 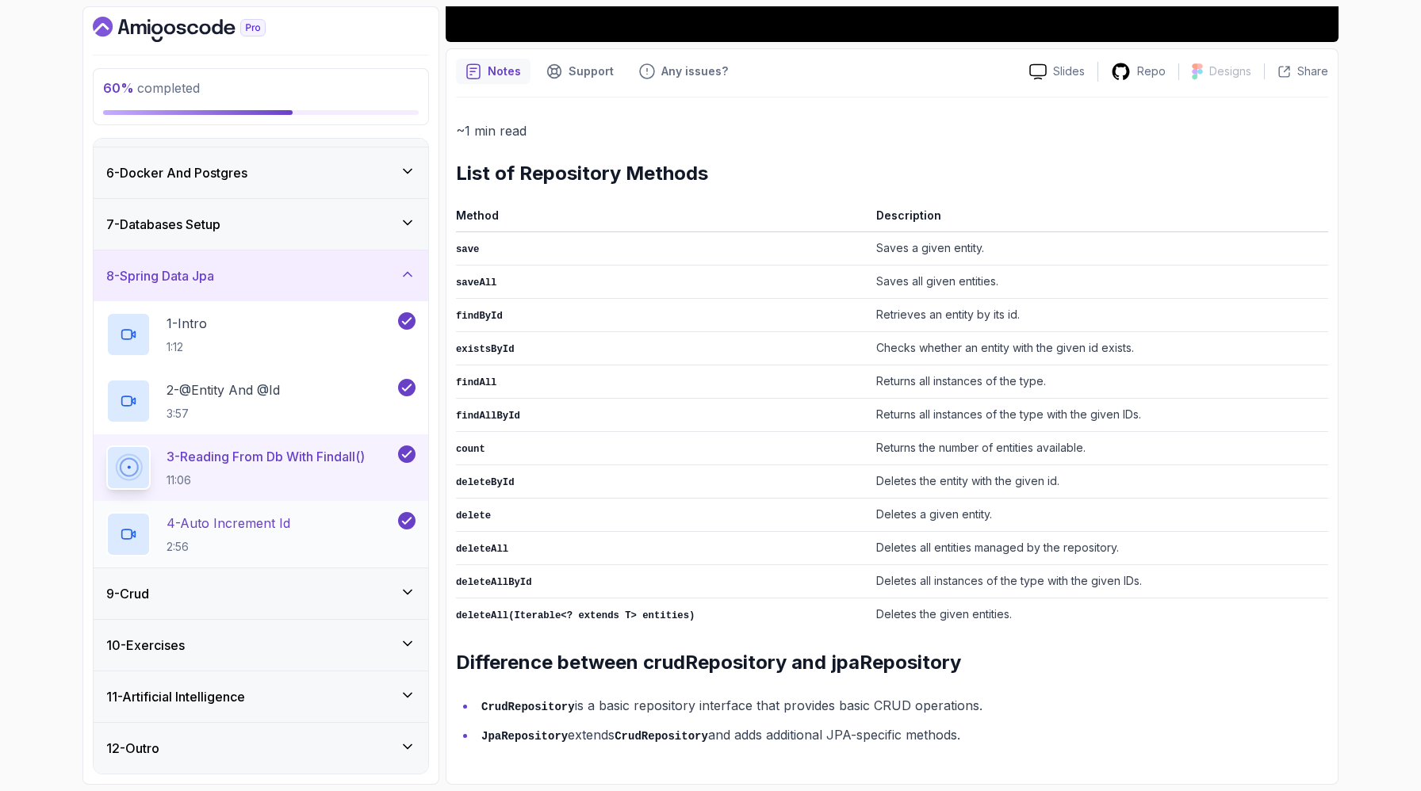 I want to click on p: Support, so click(x=591, y=71).